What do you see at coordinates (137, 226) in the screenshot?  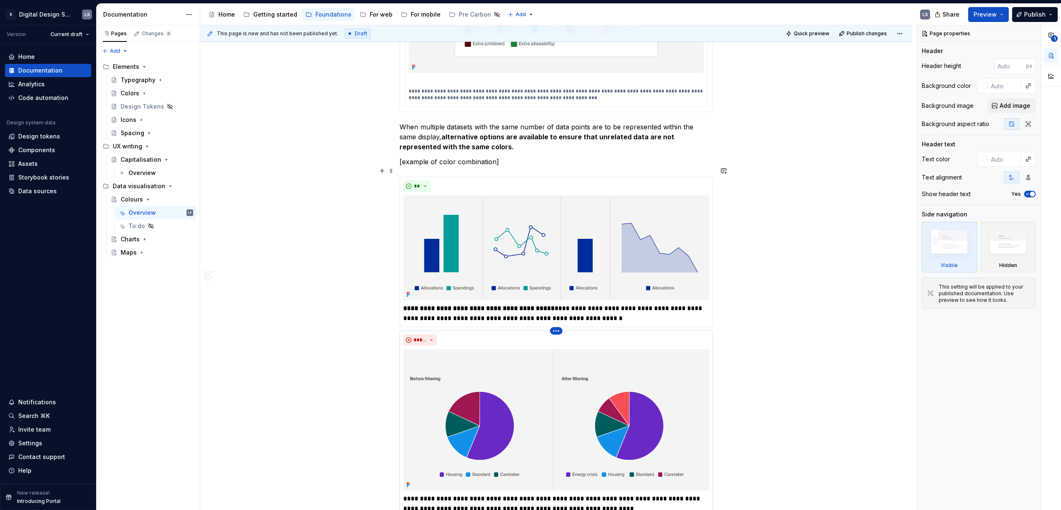 I see `div: To do` at bounding box center [137, 226].